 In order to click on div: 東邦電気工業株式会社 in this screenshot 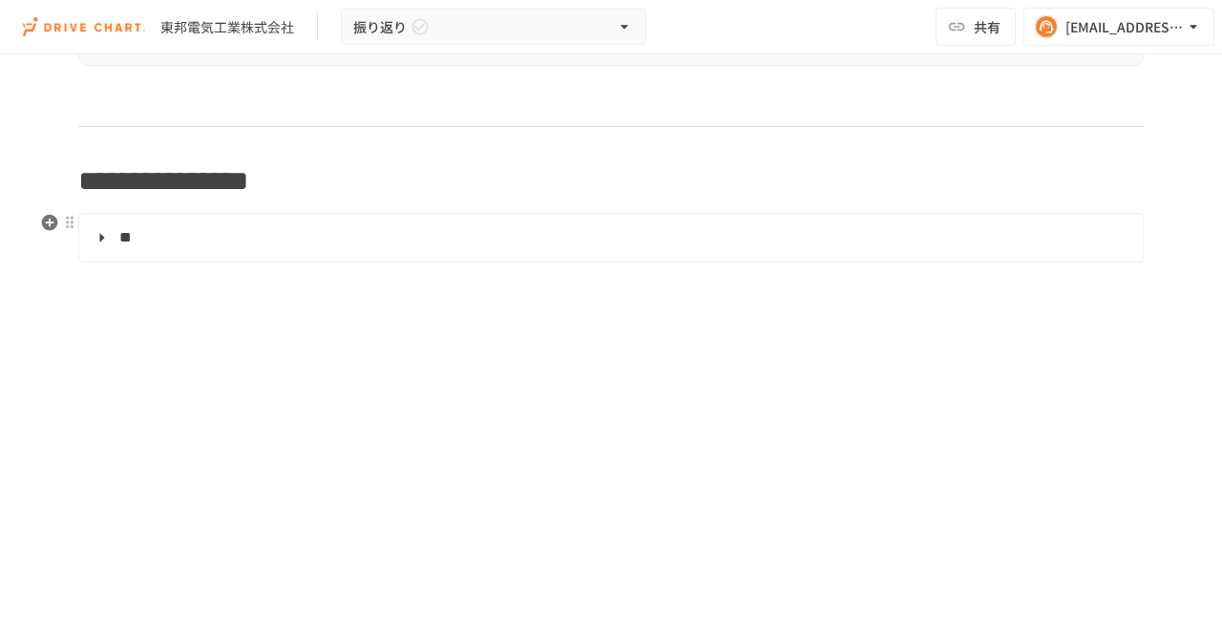, I will do `click(227, 27)`.